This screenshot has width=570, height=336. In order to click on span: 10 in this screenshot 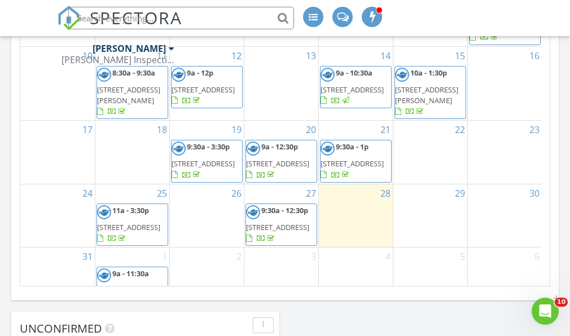, I will do `click(560, 302)`.